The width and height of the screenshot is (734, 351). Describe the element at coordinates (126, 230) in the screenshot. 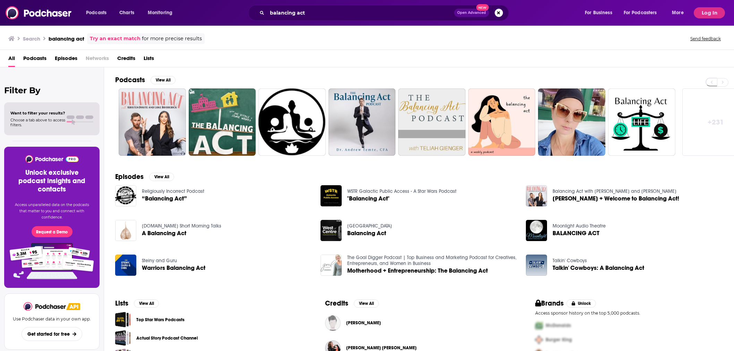

I see `img: A Balancing Act` at that location.